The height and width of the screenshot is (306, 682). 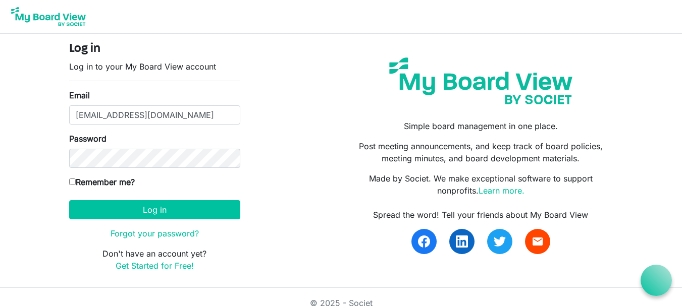 What do you see at coordinates (480, 126) in the screenshot?
I see `p: Simple board management in one place.` at bounding box center [480, 126].